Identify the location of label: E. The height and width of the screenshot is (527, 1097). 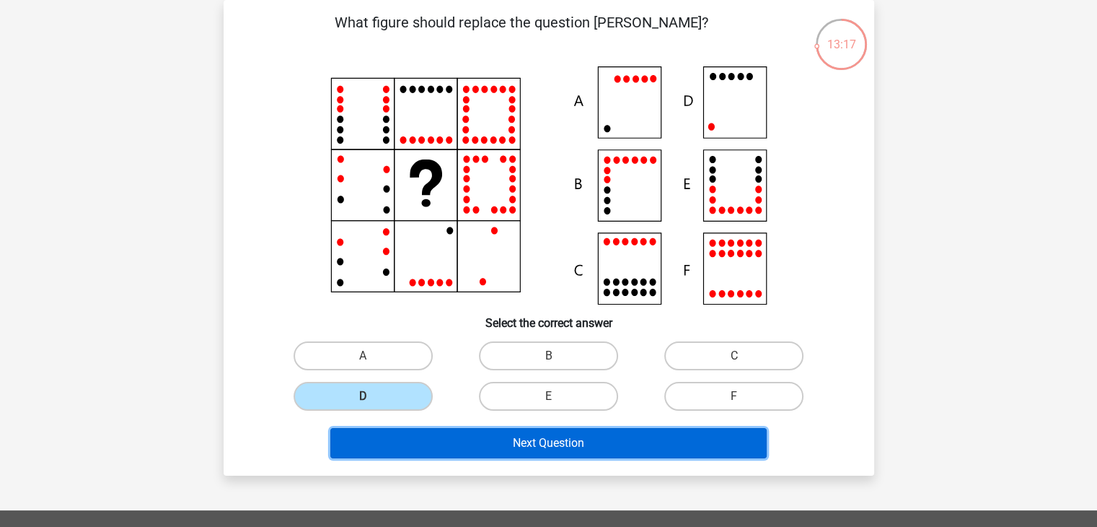
(548, 396).